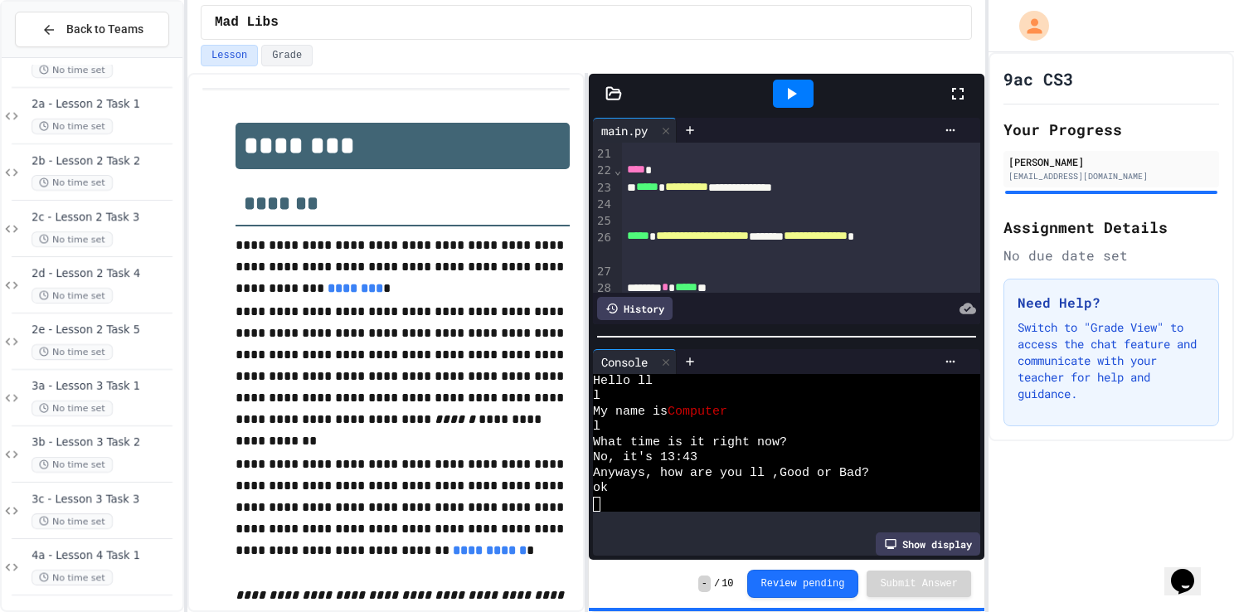 Image resolution: width=1234 pixels, height=612 pixels. Describe the element at coordinates (92, 29) in the screenshot. I see `button: Back to Teams` at that location.